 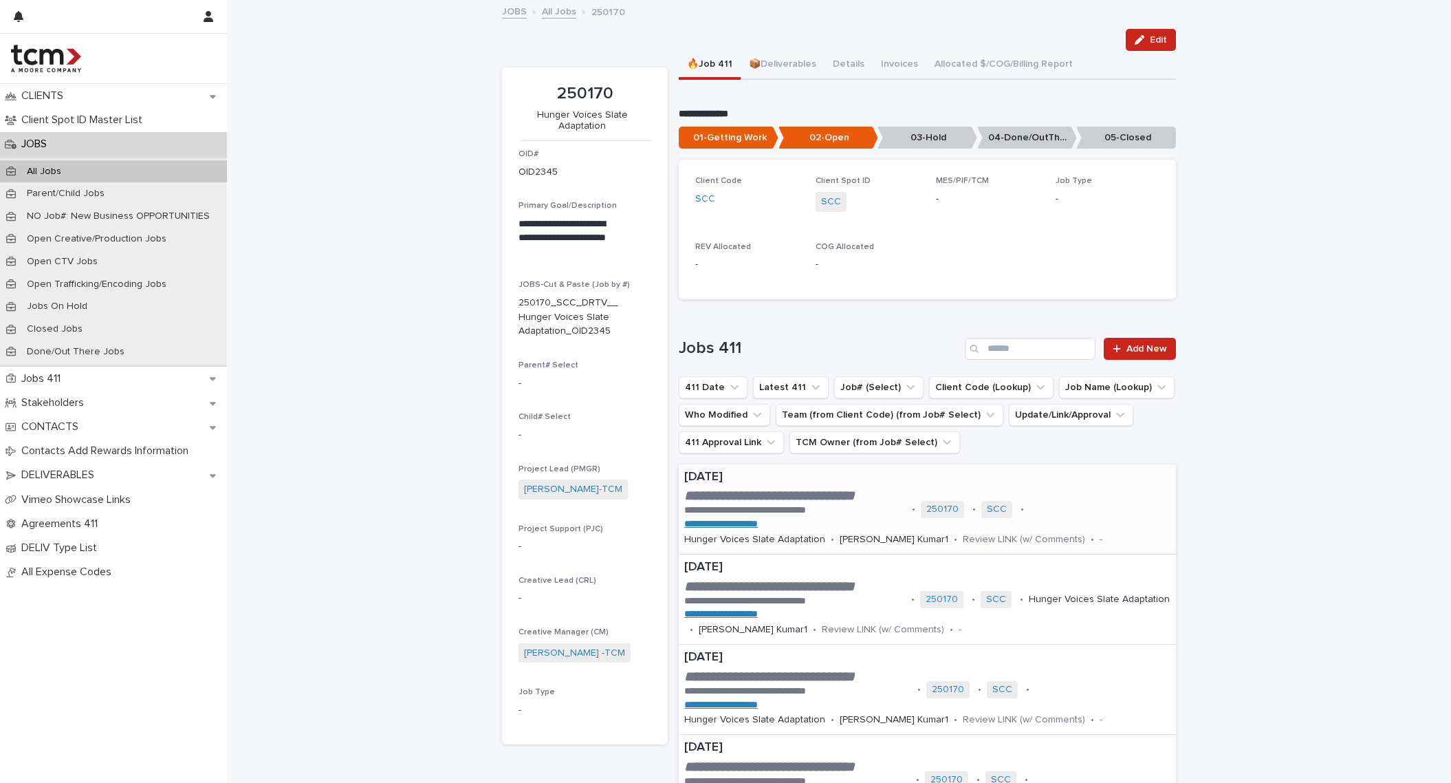 I want to click on p: NO Job#: New Business OPPORTUNITIES, so click(x=118, y=216).